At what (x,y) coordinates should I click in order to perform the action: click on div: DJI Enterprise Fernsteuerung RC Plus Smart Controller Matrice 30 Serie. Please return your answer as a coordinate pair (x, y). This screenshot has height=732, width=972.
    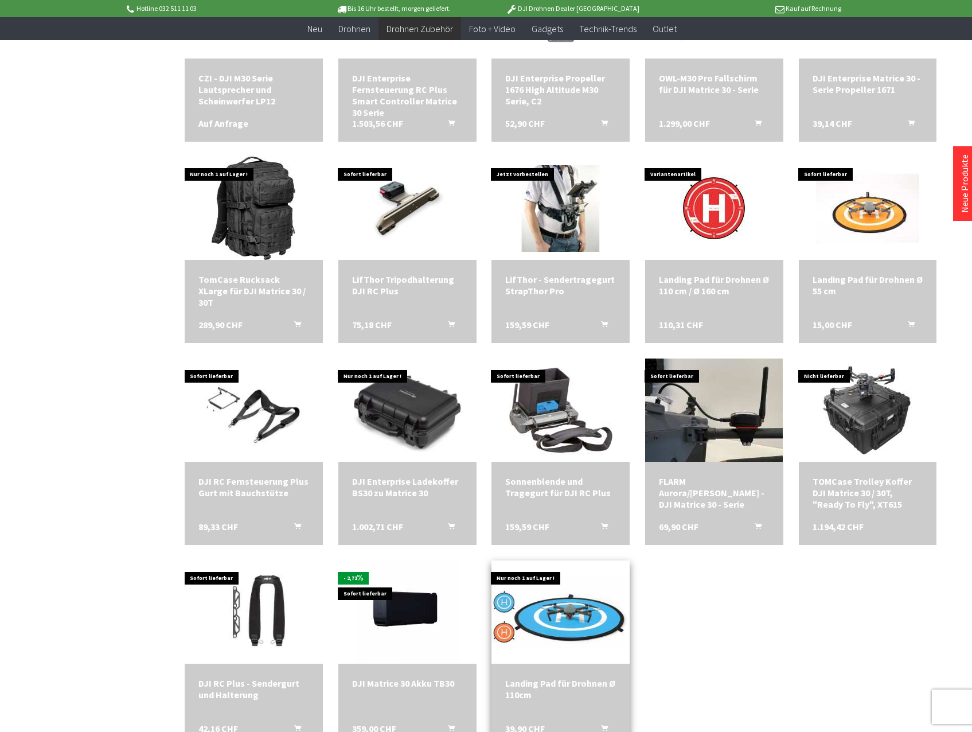
    Looking at the image, I should click on (407, 95).